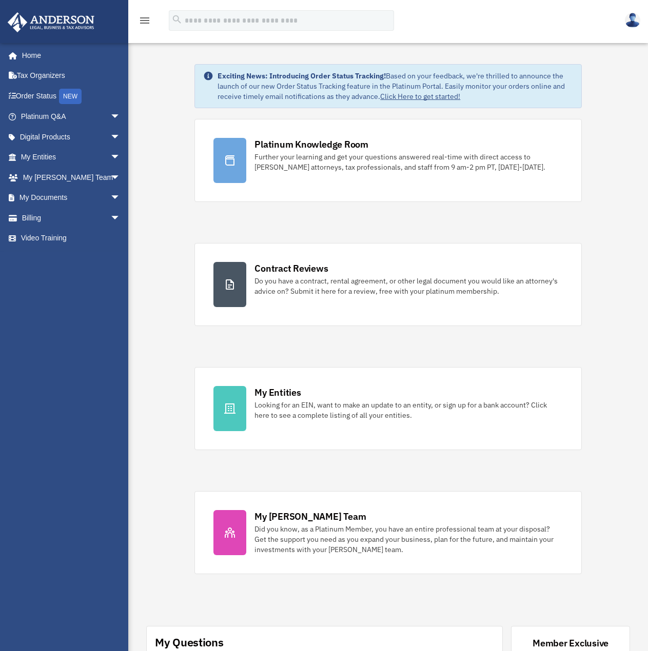 The width and height of the screenshot is (648, 651). What do you see at coordinates (71, 117) in the screenshot?
I see `a: Platinum Q&Aarrow_drop_down` at bounding box center [71, 117].